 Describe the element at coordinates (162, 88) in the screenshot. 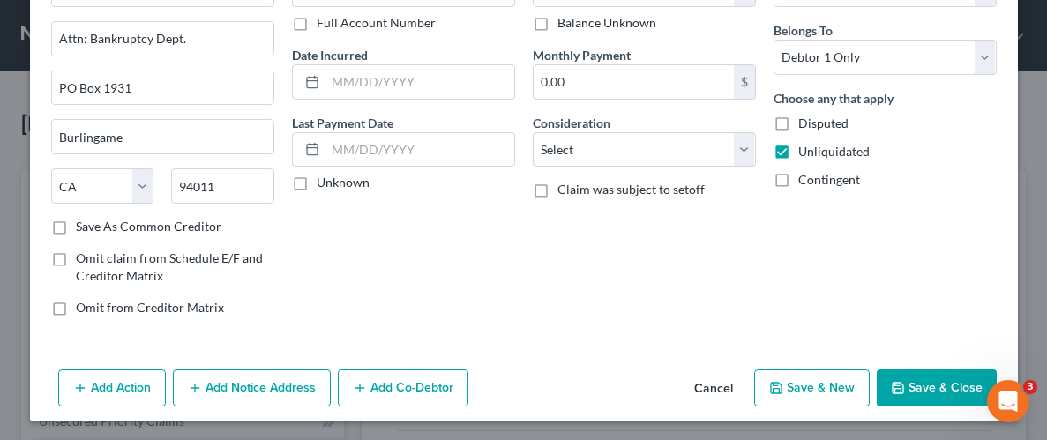

I see `input: Apt, Suite, etc...` at that location.